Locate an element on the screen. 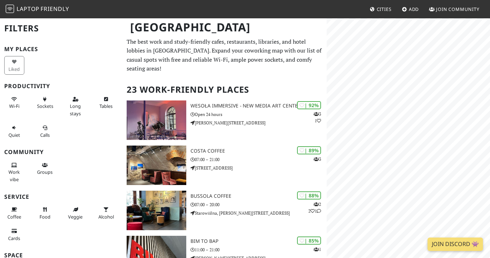  img: Wesoła Immersive - New Media Art Center is located at coordinates (156, 120).